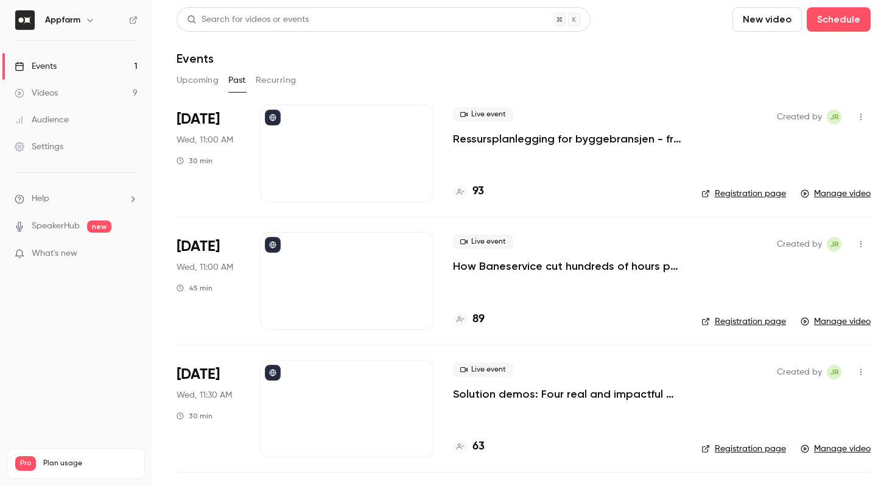 The image size is (895, 486). What do you see at coordinates (76, 198) in the screenshot?
I see `li: help-dropdown-opener` at bounding box center [76, 198].